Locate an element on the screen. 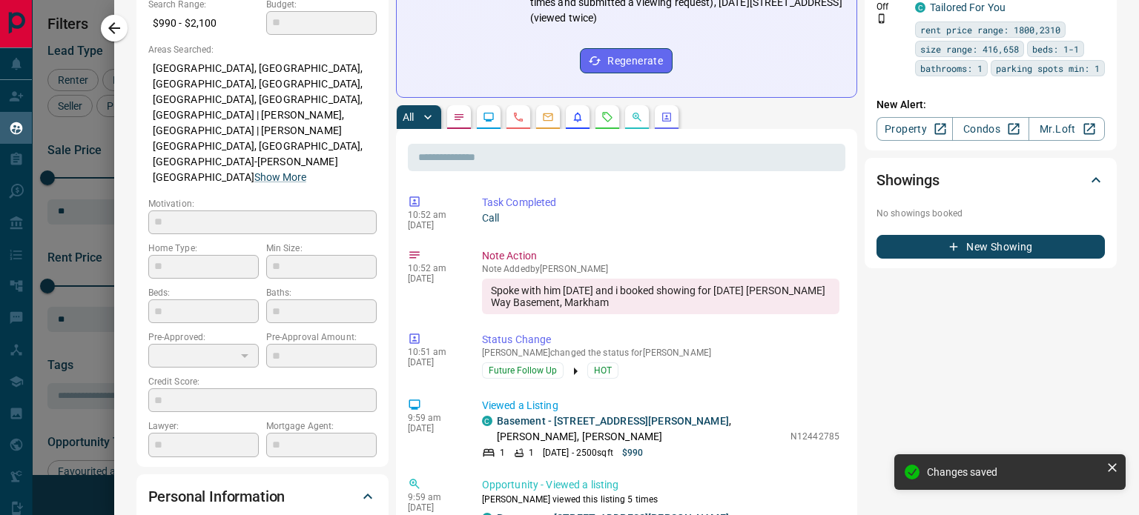 The width and height of the screenshot is (1139, 515). p: Motivation: is located at coordinates (262, 204).